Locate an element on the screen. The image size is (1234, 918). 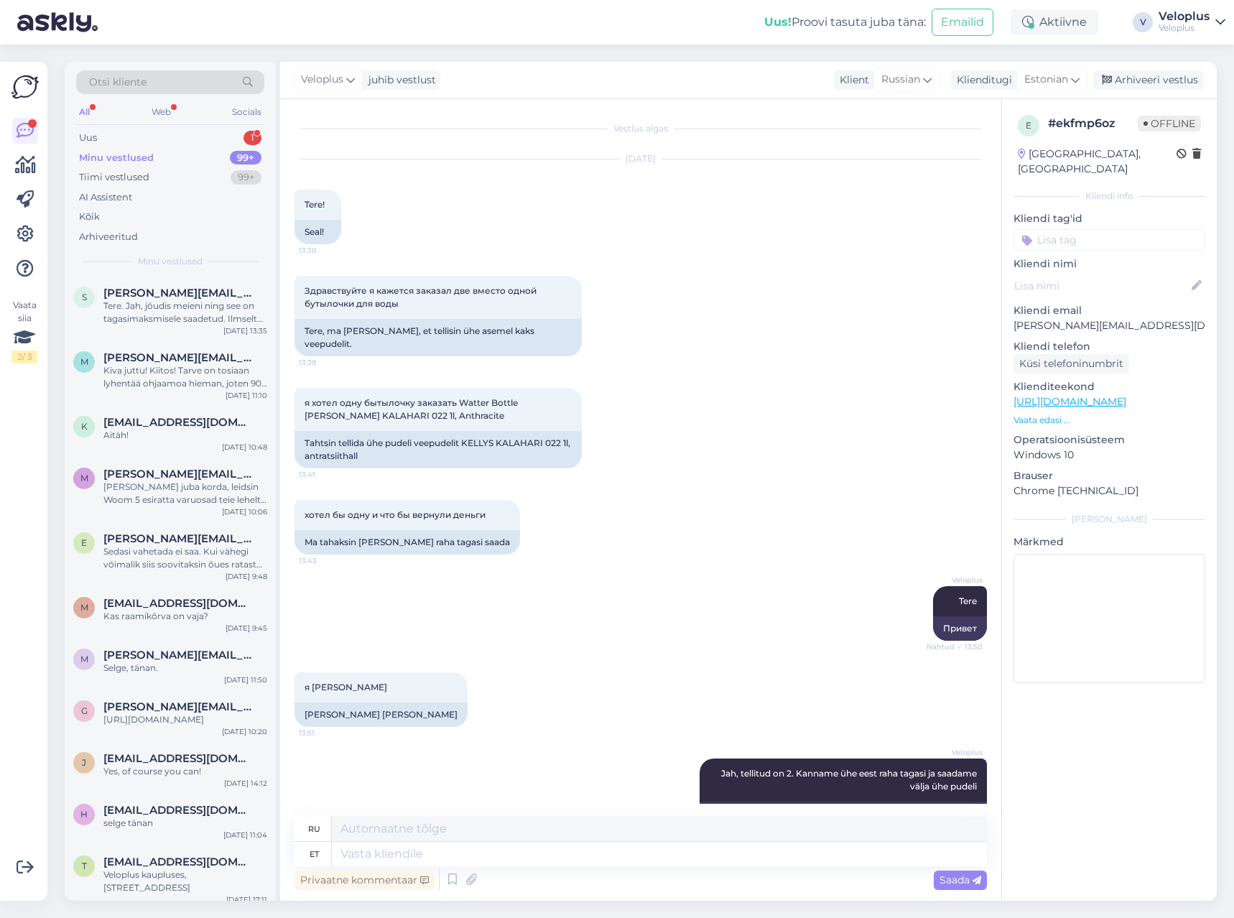
div: Arhiveeri vestlus is located at coordinates (1148, 80).